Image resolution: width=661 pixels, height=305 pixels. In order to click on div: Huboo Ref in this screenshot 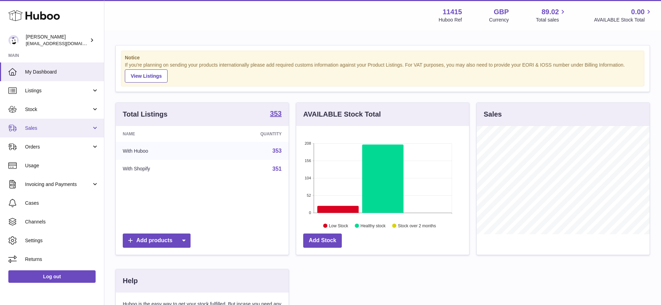, I will do `click(450, 20)`.